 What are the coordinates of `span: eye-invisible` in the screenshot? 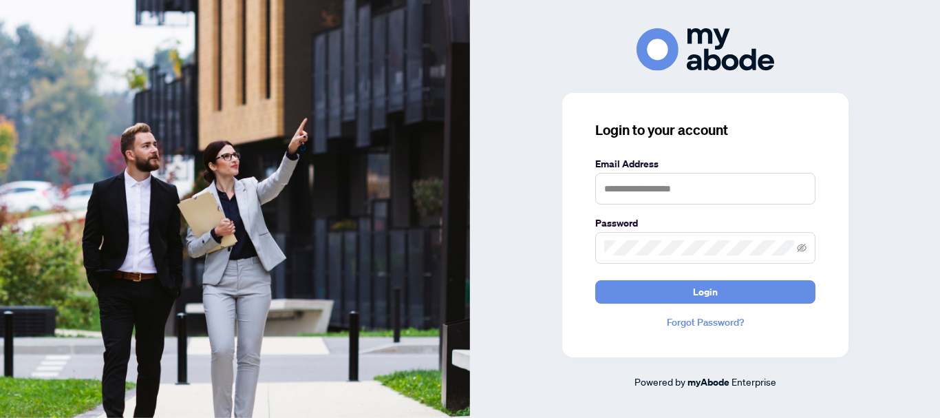 It's located at (801, 248).